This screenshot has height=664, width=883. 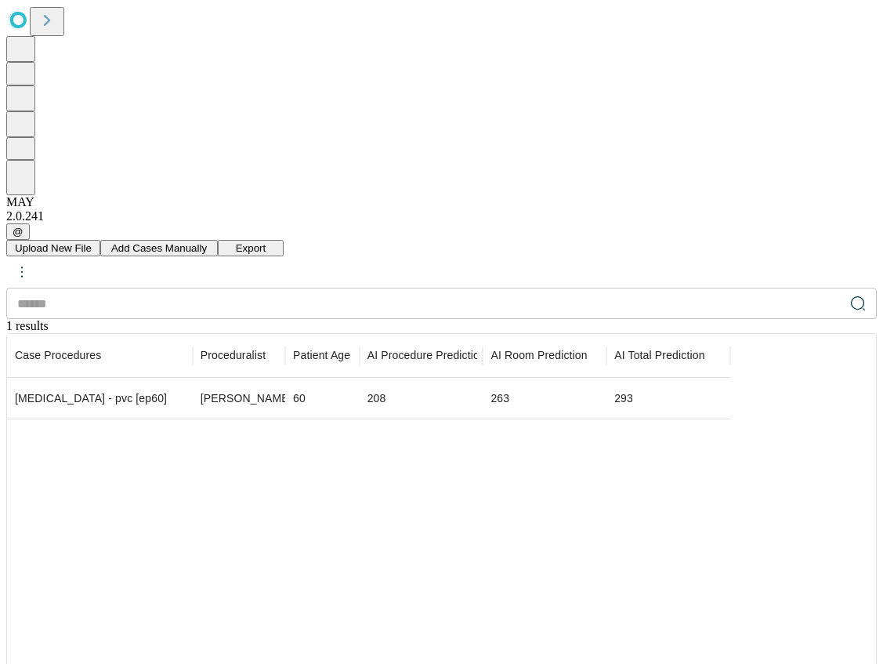 What do you see at coordinates (22, 272) in the screenshot?
I see `button: kebab-menu` at bounding box center [22, 272].